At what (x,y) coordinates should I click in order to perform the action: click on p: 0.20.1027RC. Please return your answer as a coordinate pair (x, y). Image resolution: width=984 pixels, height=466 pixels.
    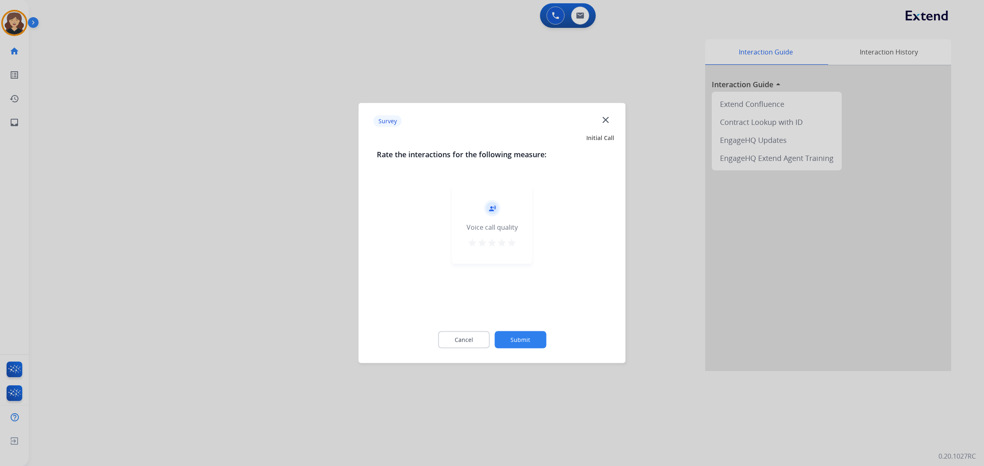
    Looking at the image, I should click on (957, 457).